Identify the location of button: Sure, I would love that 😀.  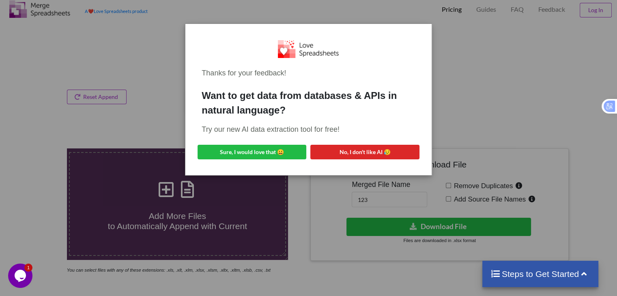
(252, 152).